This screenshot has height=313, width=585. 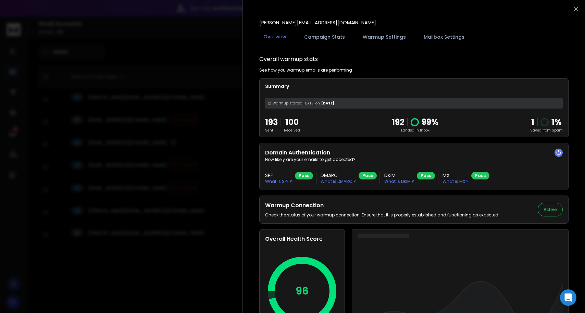 What do you see at coordinates (414, 160) in the screenshot?
I see `p: How likely are your emails to get accepted?` at bounding box center [414, 160].